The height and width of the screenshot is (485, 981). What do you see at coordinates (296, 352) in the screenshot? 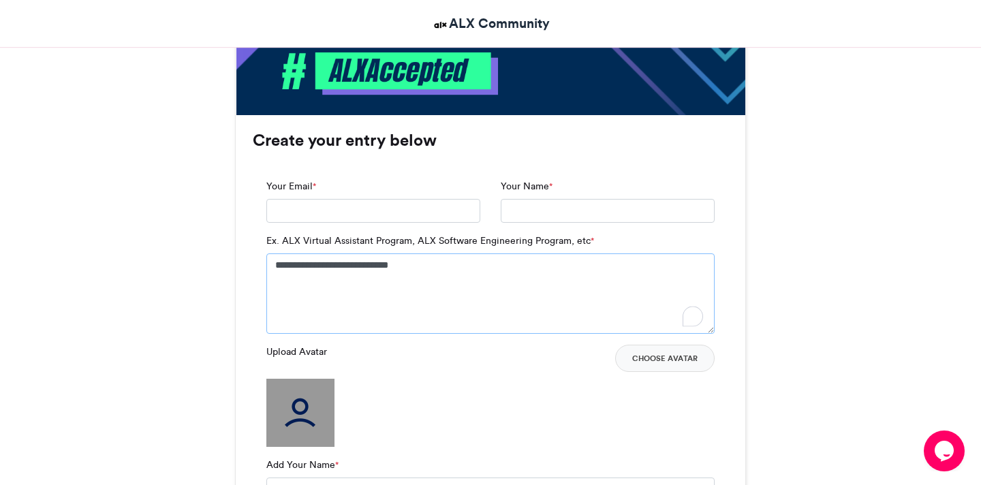
I see `label: Upload Avatar` at bounding box center [296, 352].